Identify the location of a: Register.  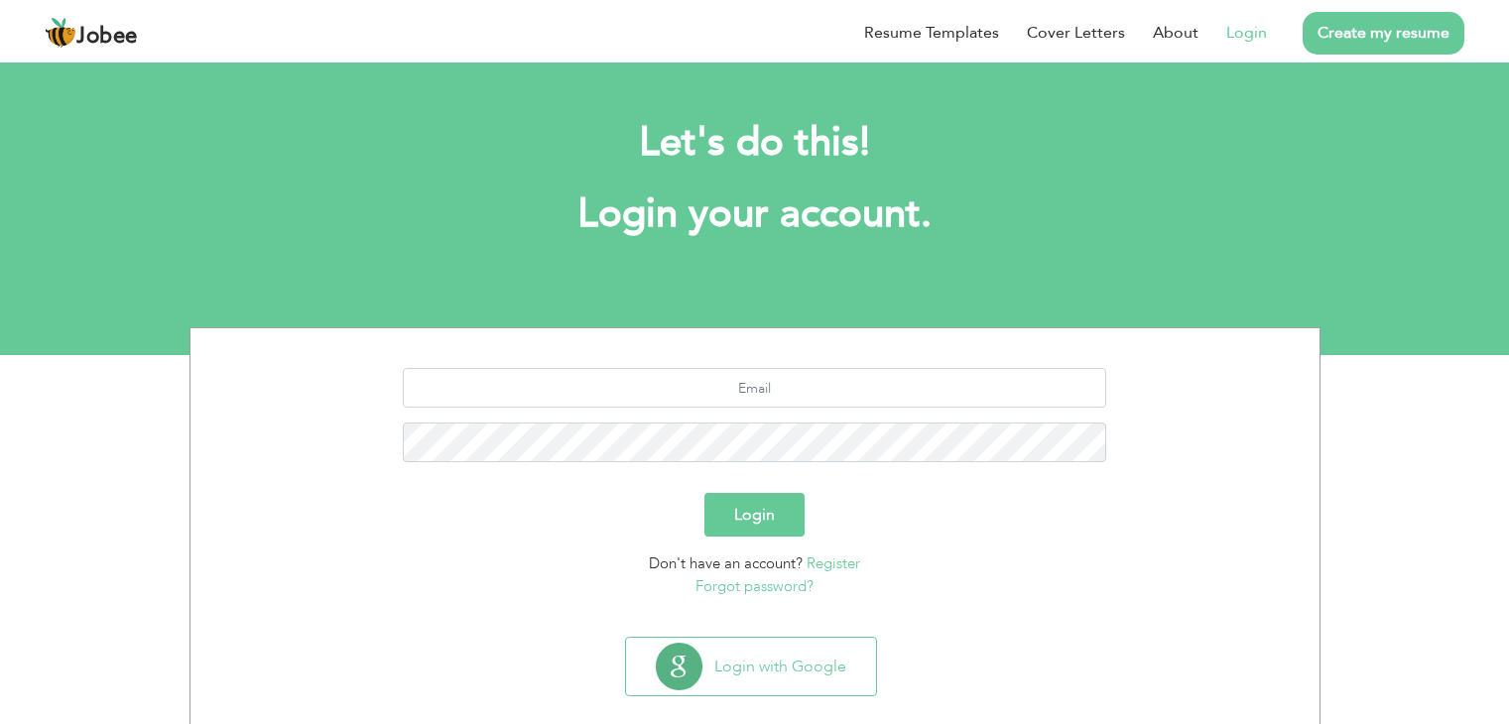
(833, 563).